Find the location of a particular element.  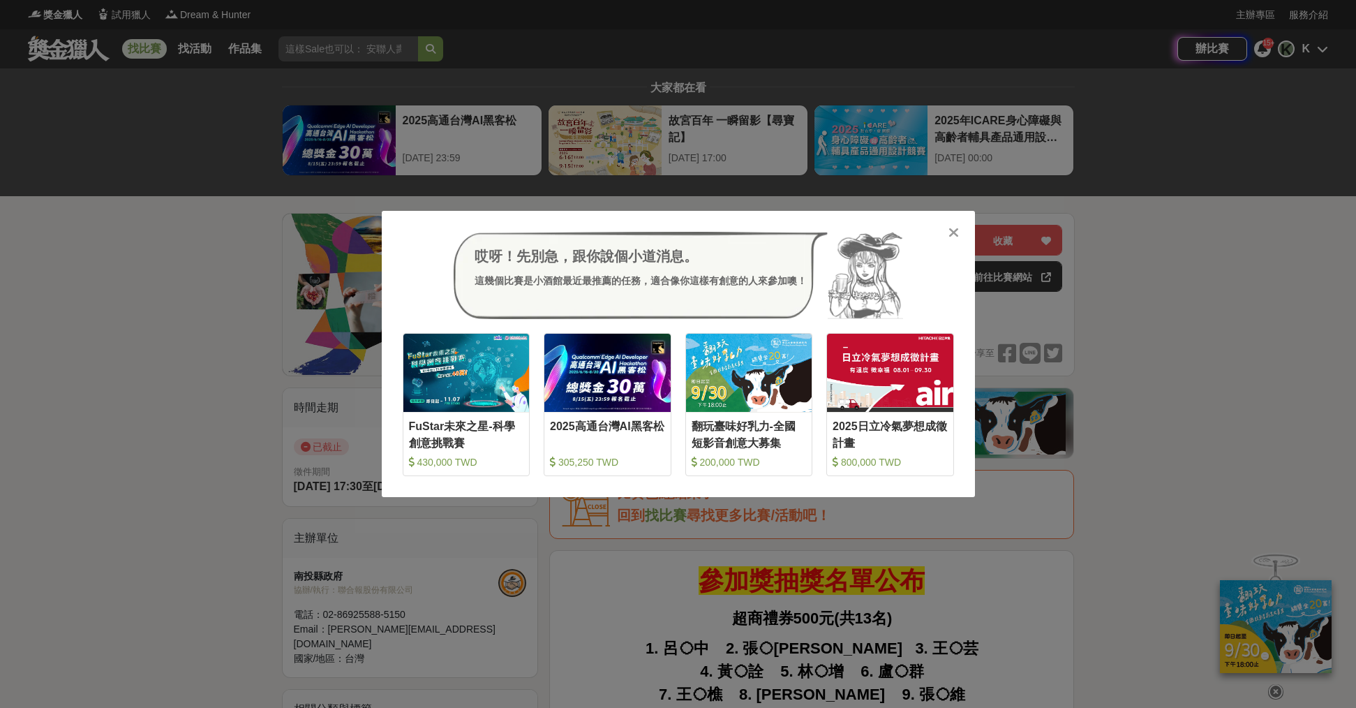

a: Cover Image2025日立冷氣夢想成徵計畫 800,000 TWD is located at coordinates (890, 404).